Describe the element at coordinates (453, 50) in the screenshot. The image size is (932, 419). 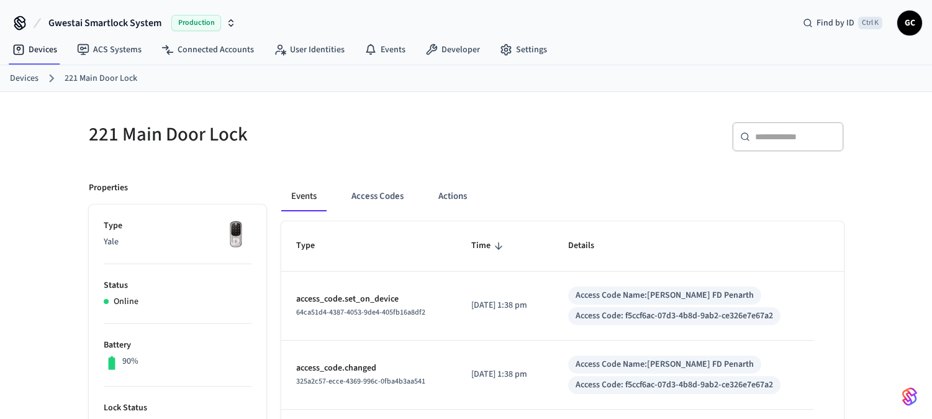
I see `a: Developer` at that location.